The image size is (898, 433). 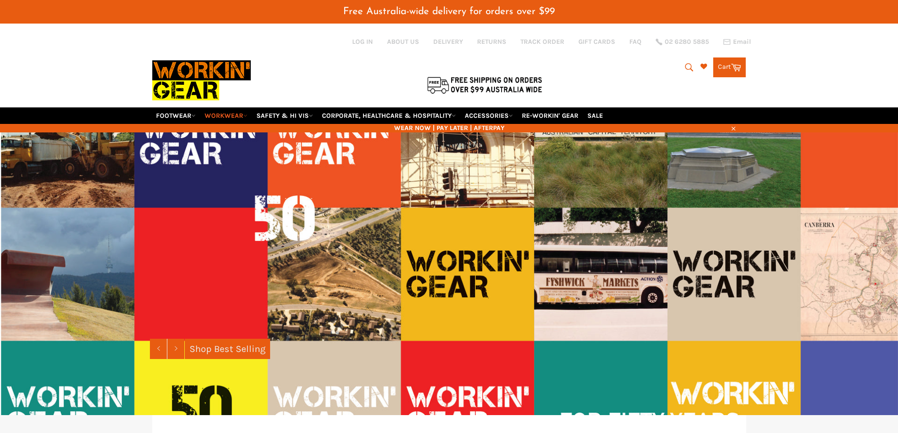 I want to click on a: RETURNS, so click(x=492, y=41).